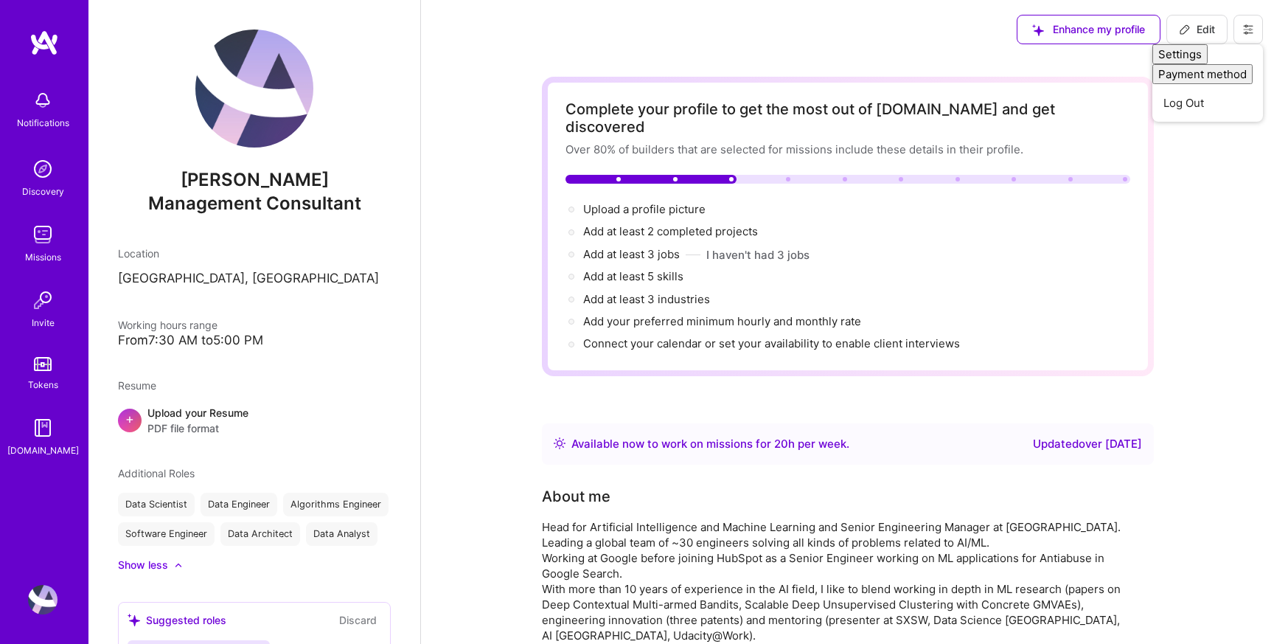 The width and height of the screenshot is (1274, 644). What do you see at coordinates (758, 254) in the screenshot?
I see `button: I haven't had 3 jobs` at bounding box center [758, 254].